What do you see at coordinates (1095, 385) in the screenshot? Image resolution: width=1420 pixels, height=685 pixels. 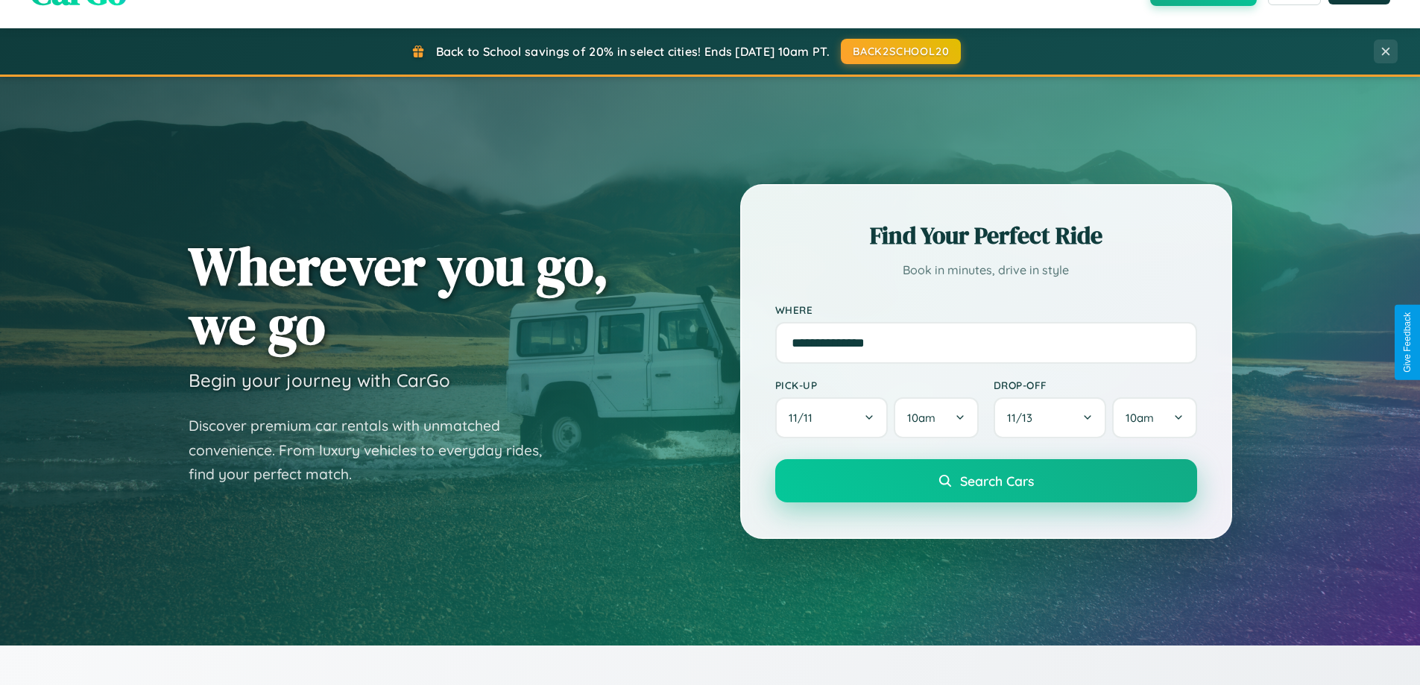 I see `label: Drop-off` at bounding box center [1095, 385].